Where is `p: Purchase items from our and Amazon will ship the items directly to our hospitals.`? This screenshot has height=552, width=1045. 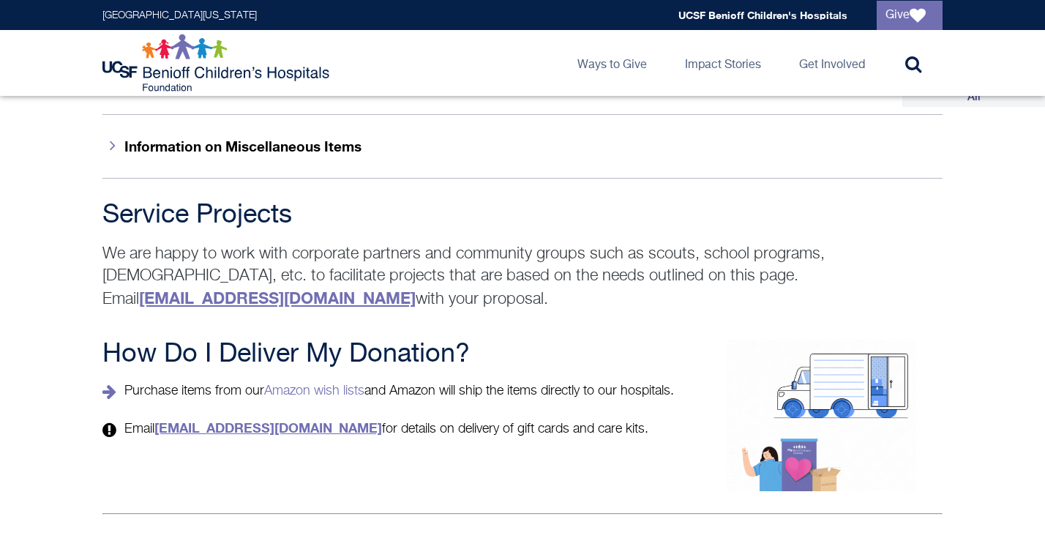 p: Purchase items from our and Amazon will ship the items directly to our hospitals. is located at coordinates (394, 391).